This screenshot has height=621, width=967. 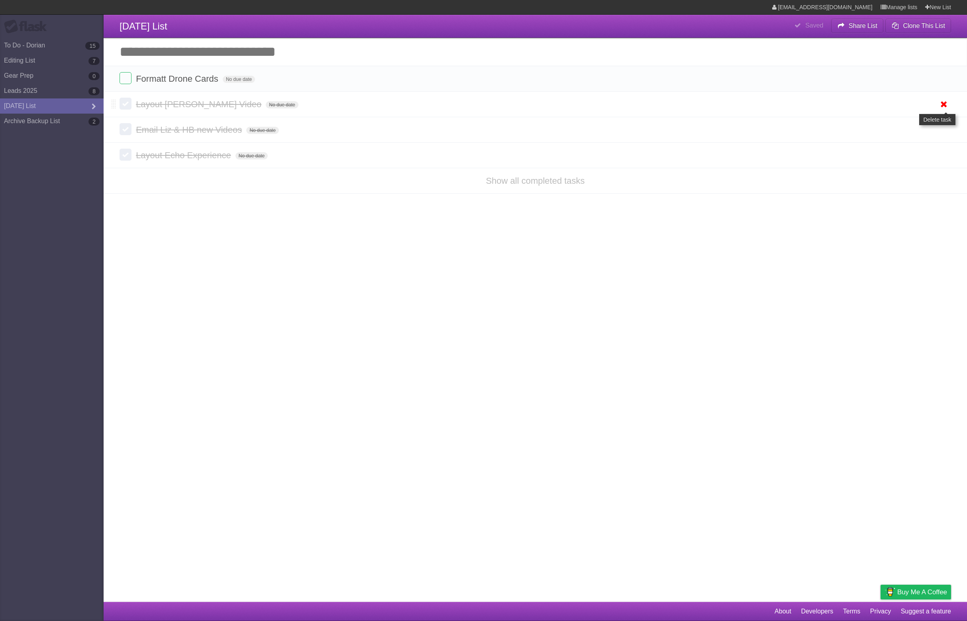 What do you see at coordinates (94, 76) in the screenshot?
I see `b: 0` at bounding box center [94, 76].